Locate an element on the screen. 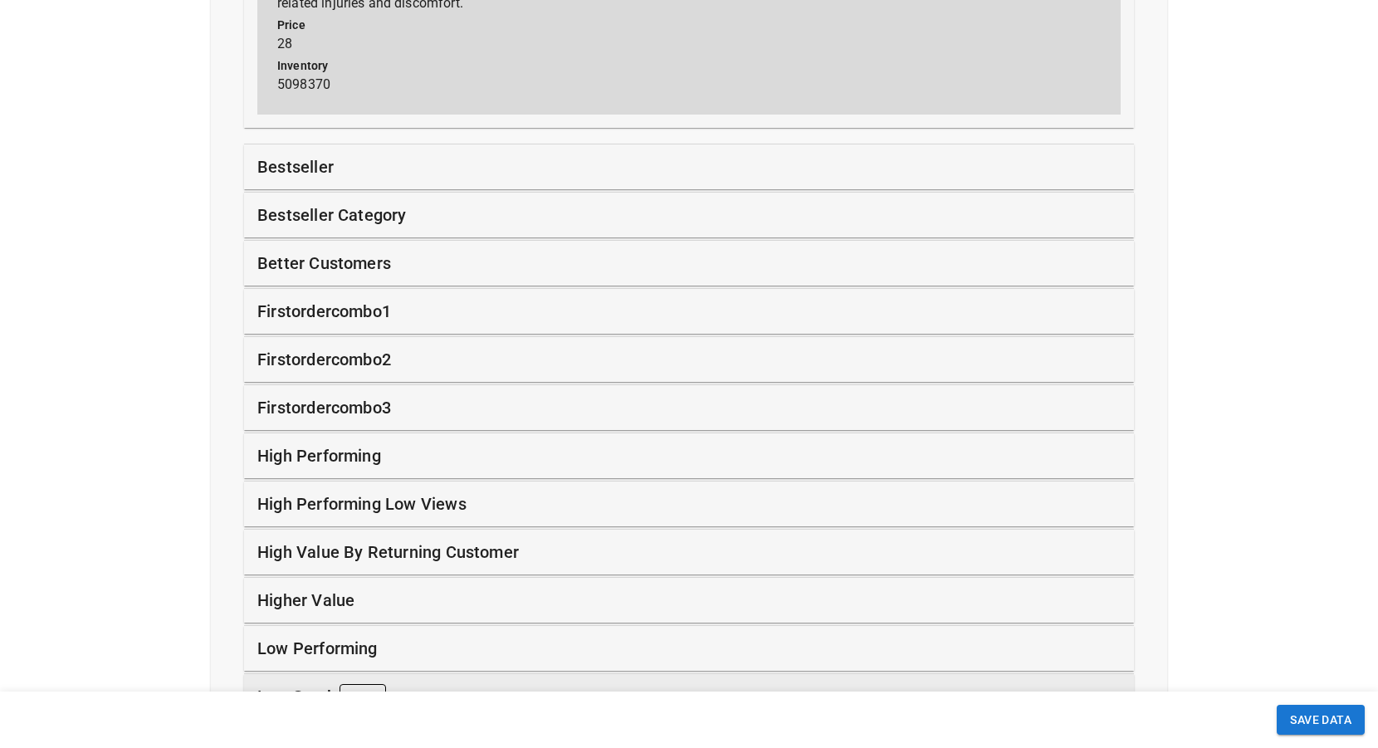 This screenshot has height=748, width=1378. p: low performing is located at coordinates (317, 648).